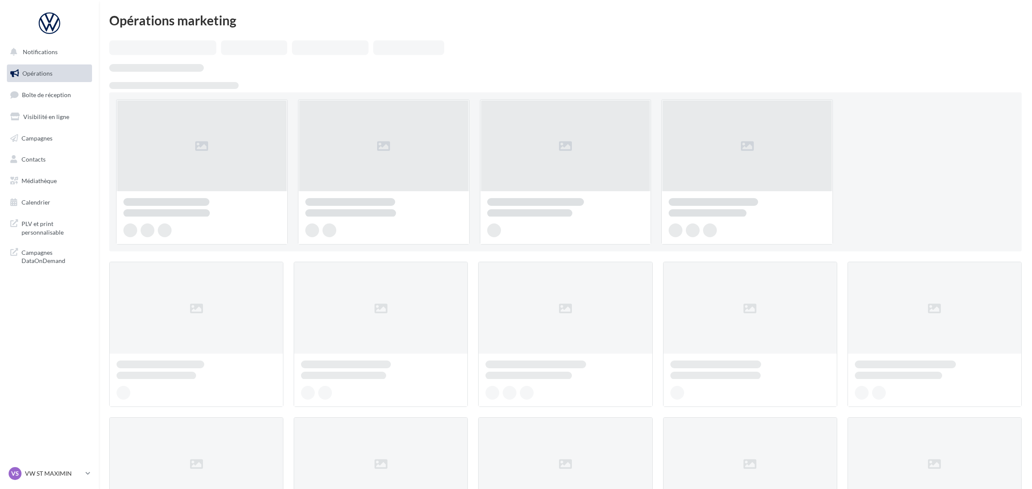 This screenshot has height=489, width=1032. What do you see at coordinates (49, 181) in the screenshot?
I see `a: Médiathèque` at bounding box center [49, 181].